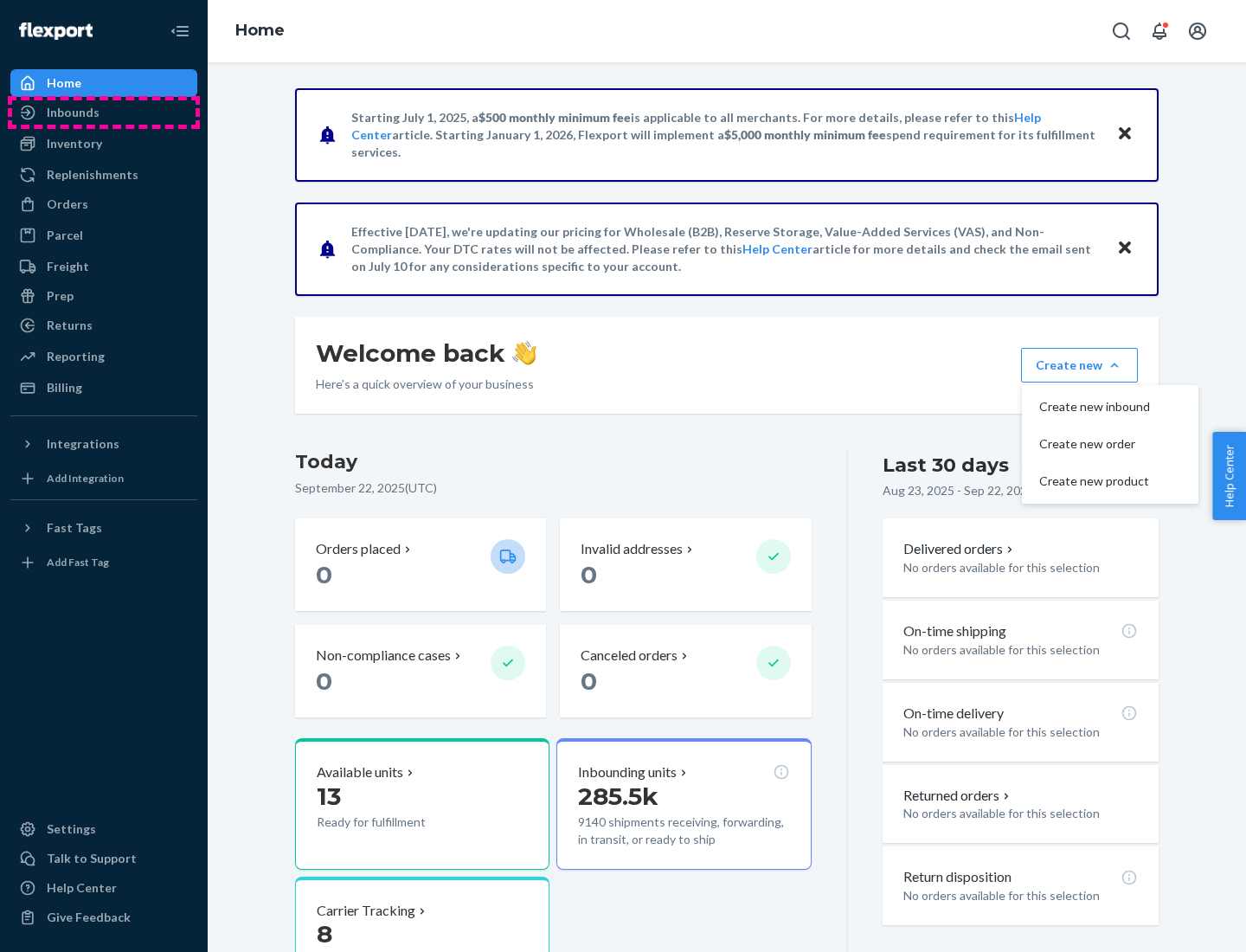 This screenshot has width=1246, height=952. What do you see at coordinates (55, 31) in the screenshot?
I see `img: Flexport logo` at bounding box center [55, 31].